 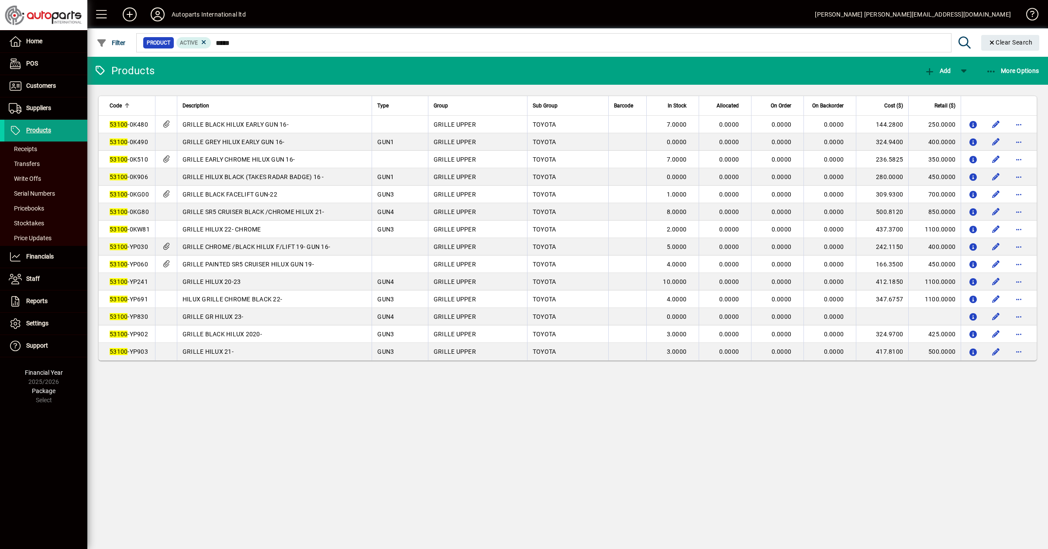 I want to click on span: Reports, so click(x=37, y=301).